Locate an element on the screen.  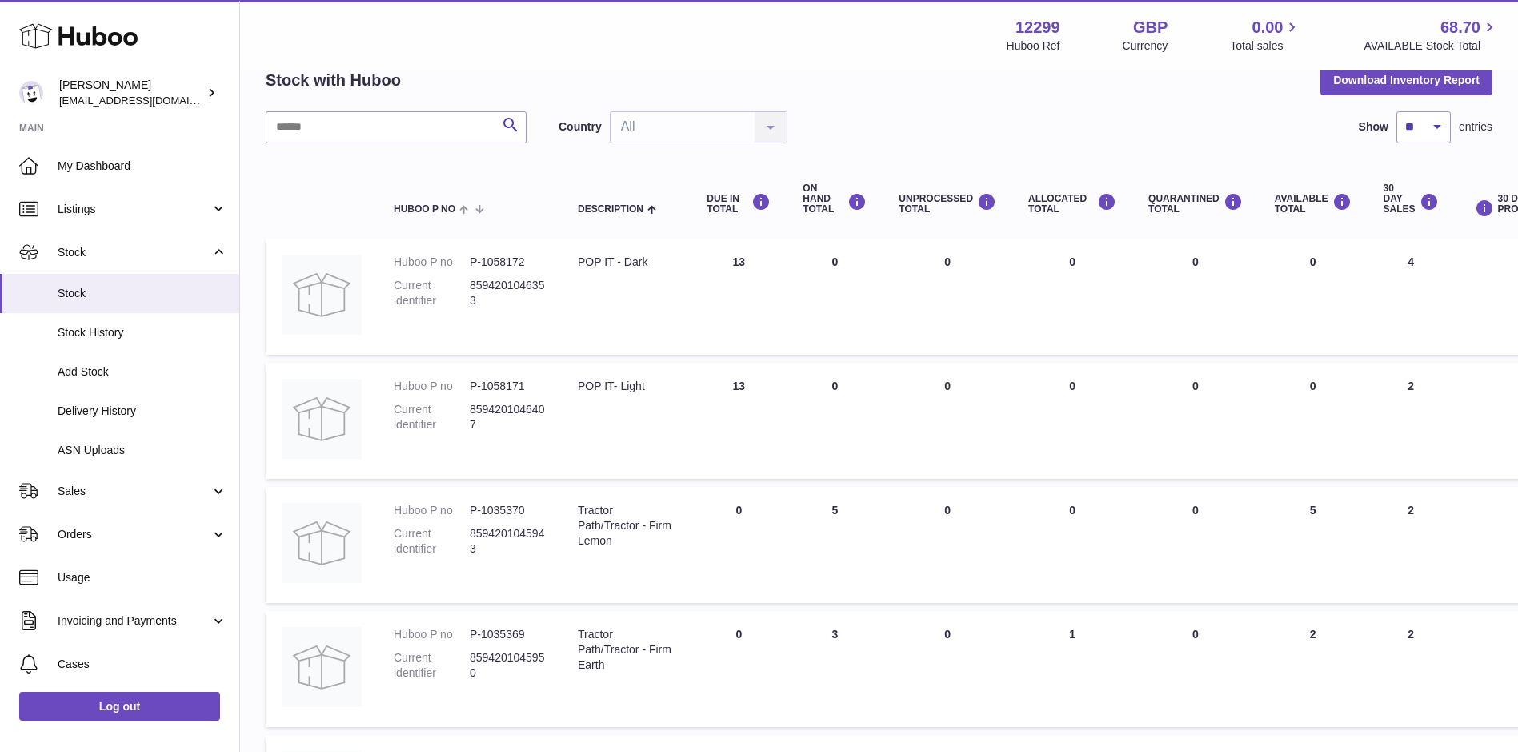
a: 0.00 Total sales is located at coordinates (1266, 35).